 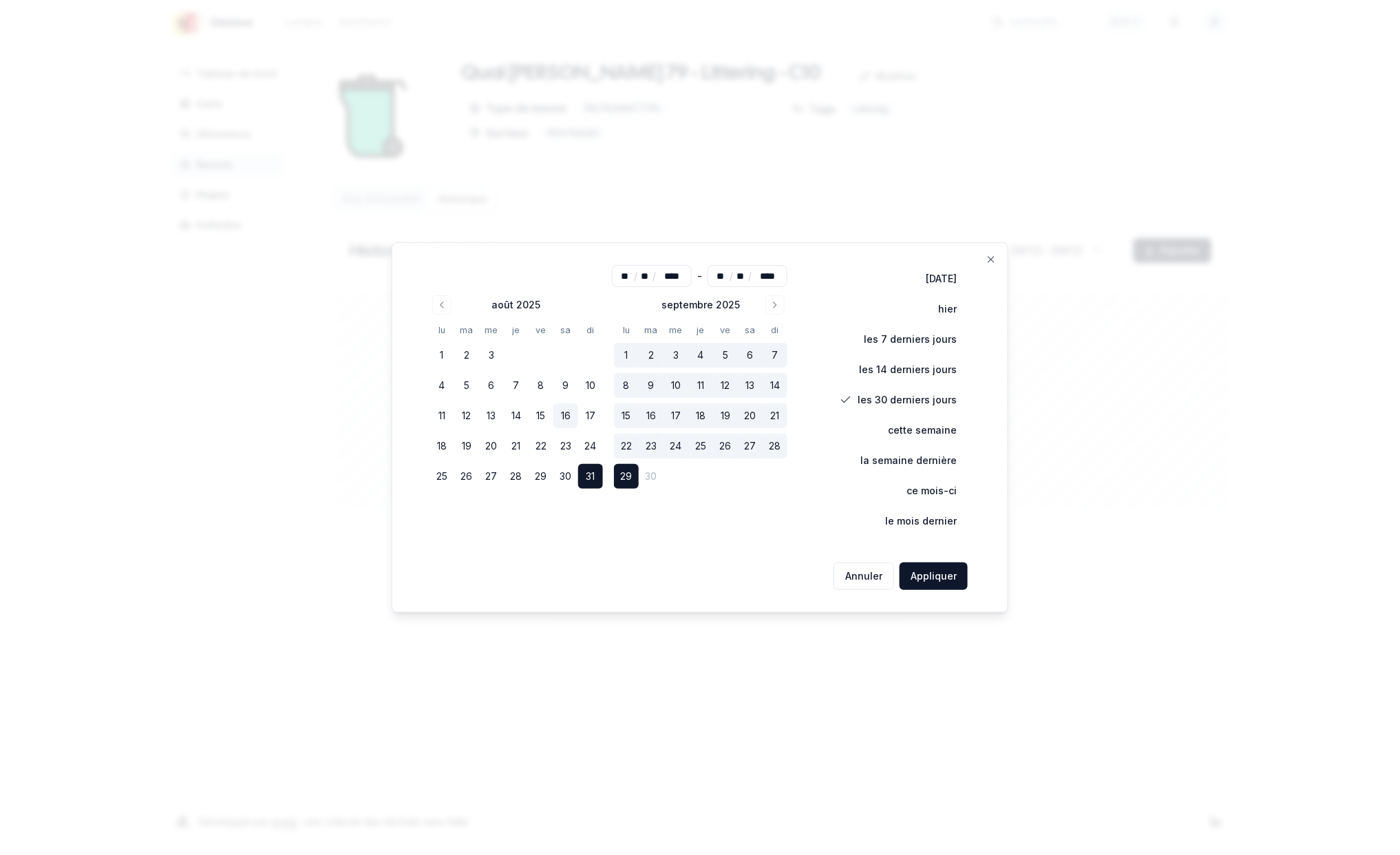 What do you see at coordinates (923, 491) in the screenshot?
I see `button: ce mois-ci` at bounding box center [923, 491].